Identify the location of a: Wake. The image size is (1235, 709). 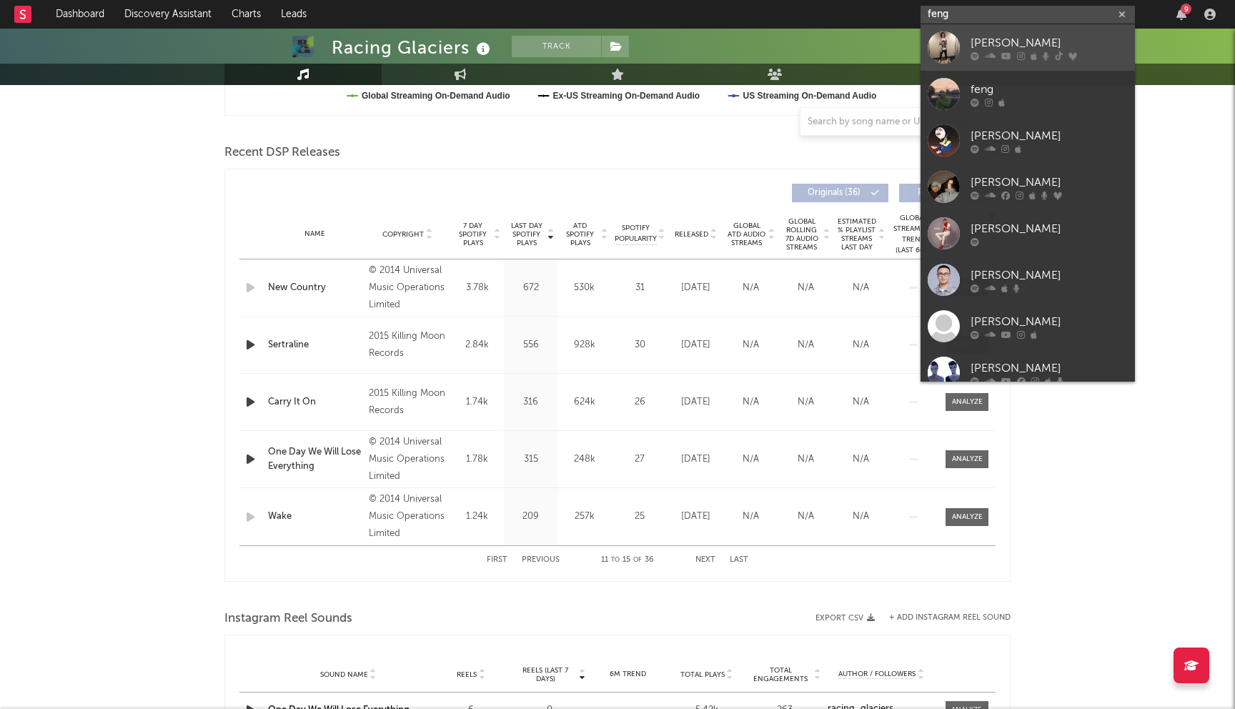
(314, 517).